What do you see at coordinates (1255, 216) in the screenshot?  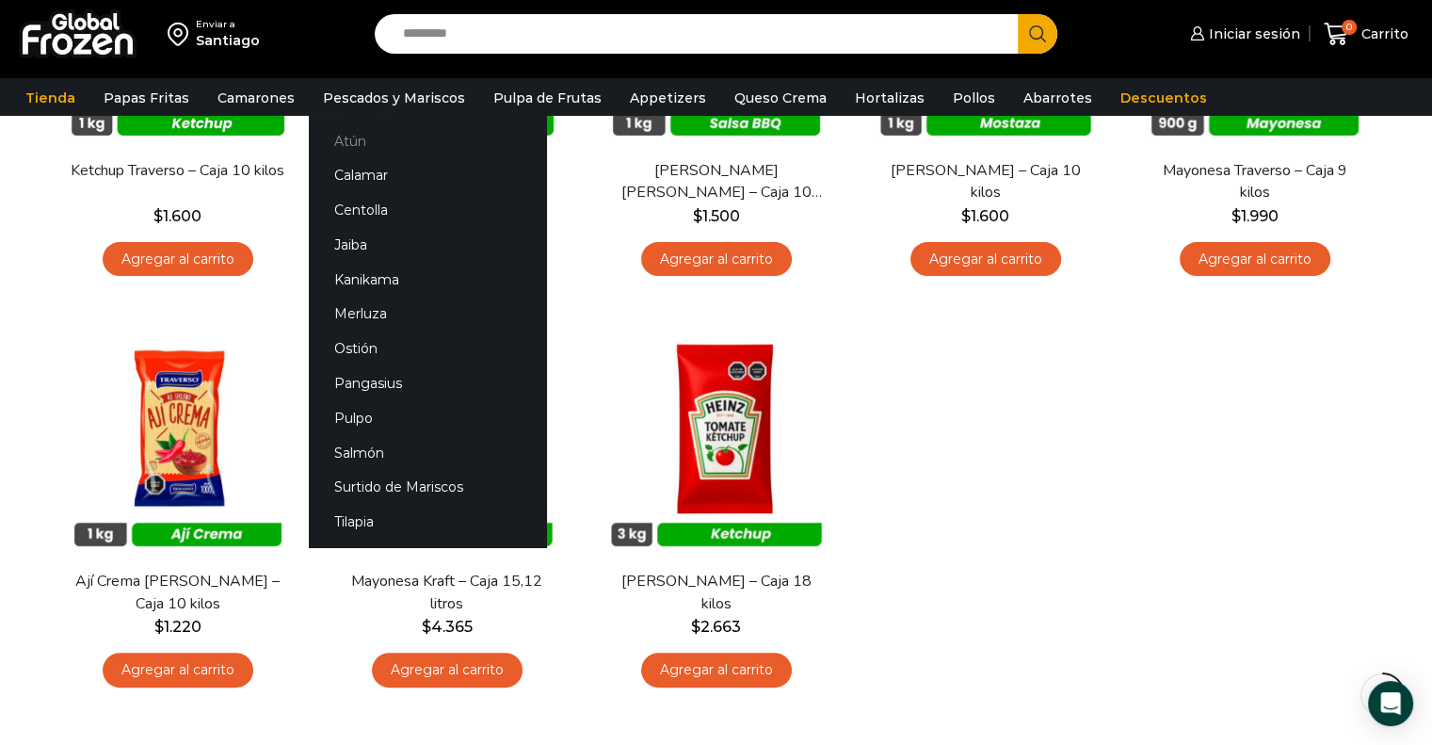 I see `bdi: 1.990` at bounding box center [1255, 216].